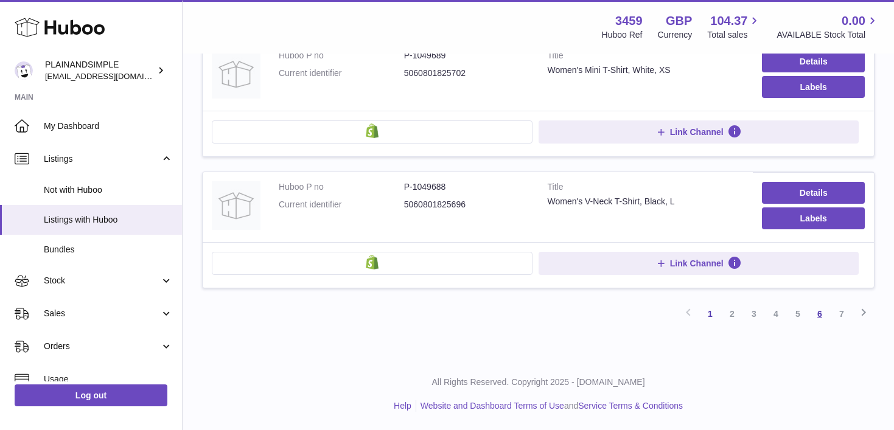  What do you see at coordinates (467, 73) in the screenshot?
I see `dd: 5060801825702` at bounding box center [467, 73].